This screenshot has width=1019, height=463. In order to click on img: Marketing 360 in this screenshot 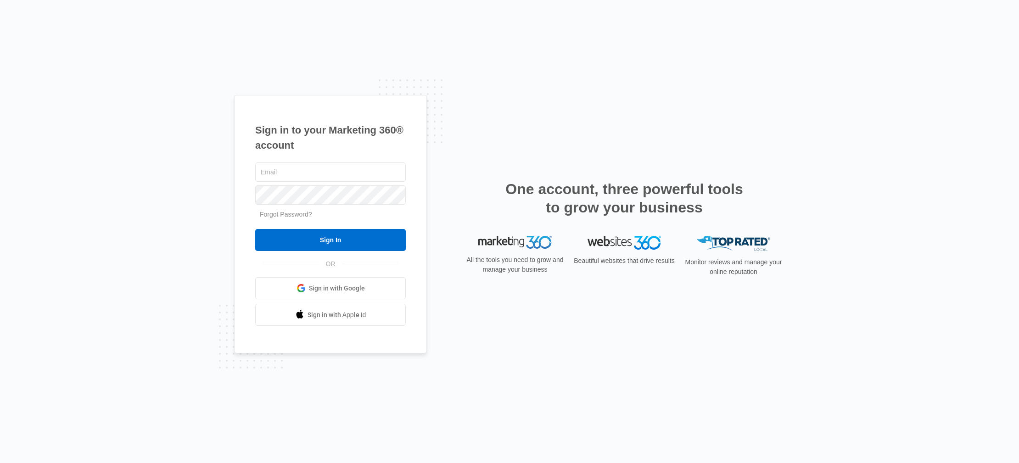, I will do `click(515, 242)`.